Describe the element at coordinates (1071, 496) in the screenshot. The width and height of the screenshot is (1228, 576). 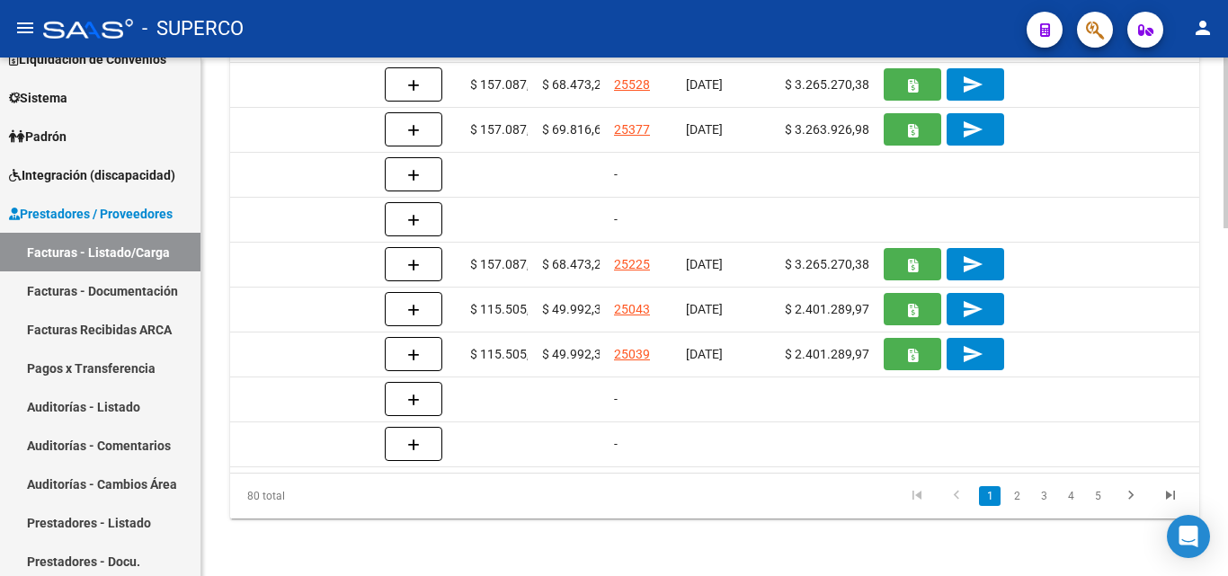
I see `a: 4` at that location.